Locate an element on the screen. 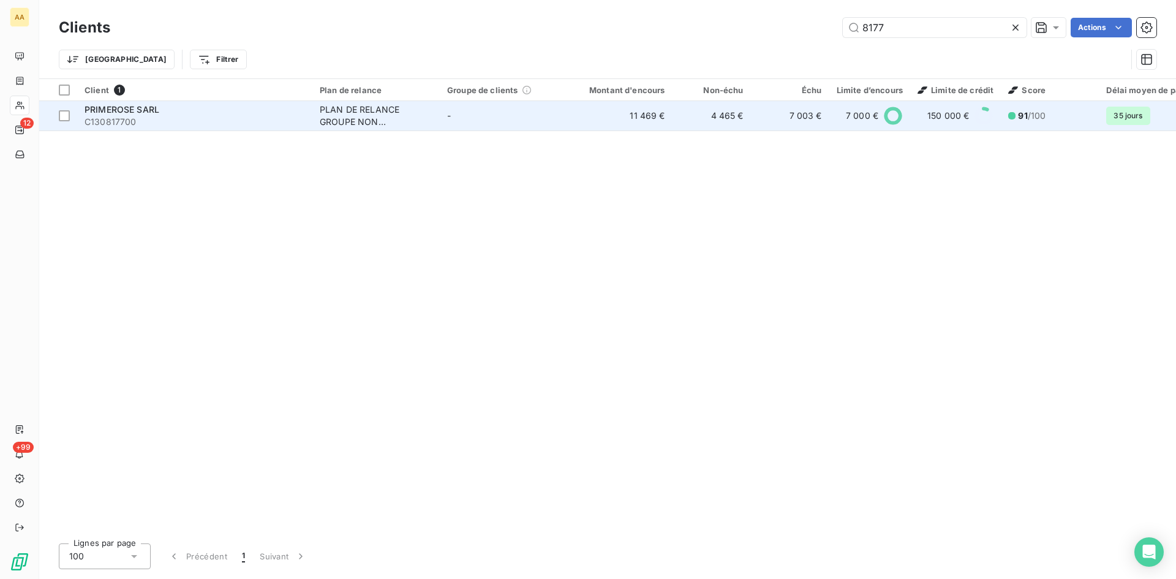 Image resolution: width=1176 pixels, height=579 pixels. span: 7 000 € is located at coordinates (862, 116).